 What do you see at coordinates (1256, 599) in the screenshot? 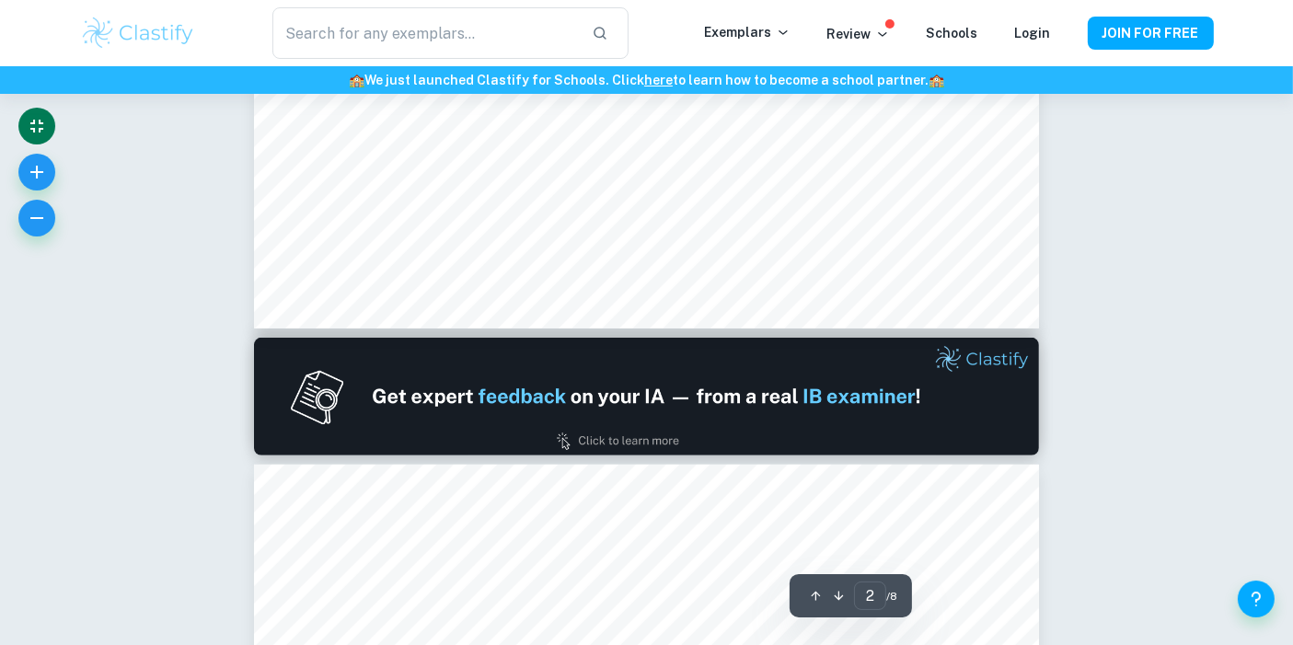
I see `button: Help and Feedback` at bounding box center [1256, 599].